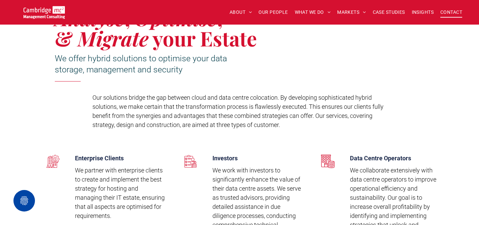 This screenshot has height=225, width=479. I want to click on a: OUR PEOPLE, so click(273, 12).